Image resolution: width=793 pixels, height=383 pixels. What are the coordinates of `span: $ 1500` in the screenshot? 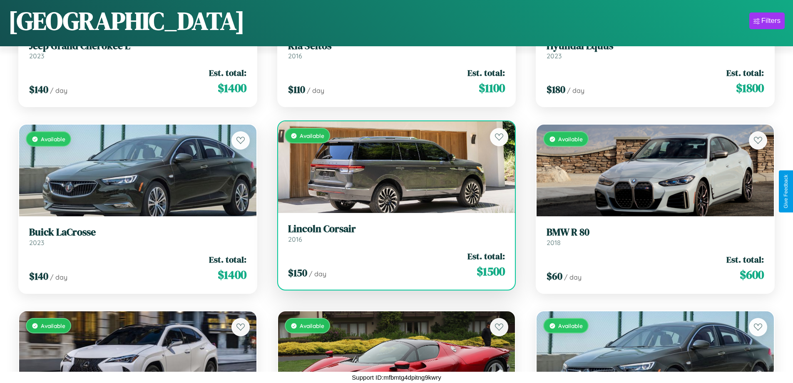 It's located at (491, 271).